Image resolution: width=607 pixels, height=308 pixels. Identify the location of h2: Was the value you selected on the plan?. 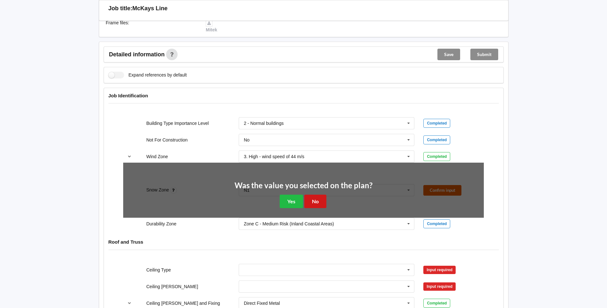
(304, 185).